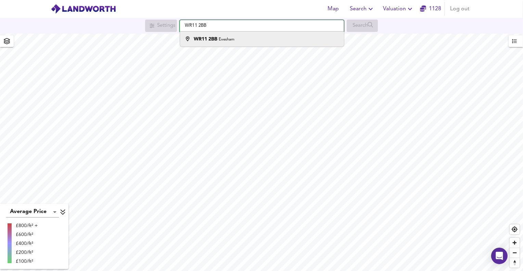 The height and width of the screenshot is (271, 523). Describe the element at coordinates (27, 234) in the screenshot. I see `div: £600/ft²` at that location.